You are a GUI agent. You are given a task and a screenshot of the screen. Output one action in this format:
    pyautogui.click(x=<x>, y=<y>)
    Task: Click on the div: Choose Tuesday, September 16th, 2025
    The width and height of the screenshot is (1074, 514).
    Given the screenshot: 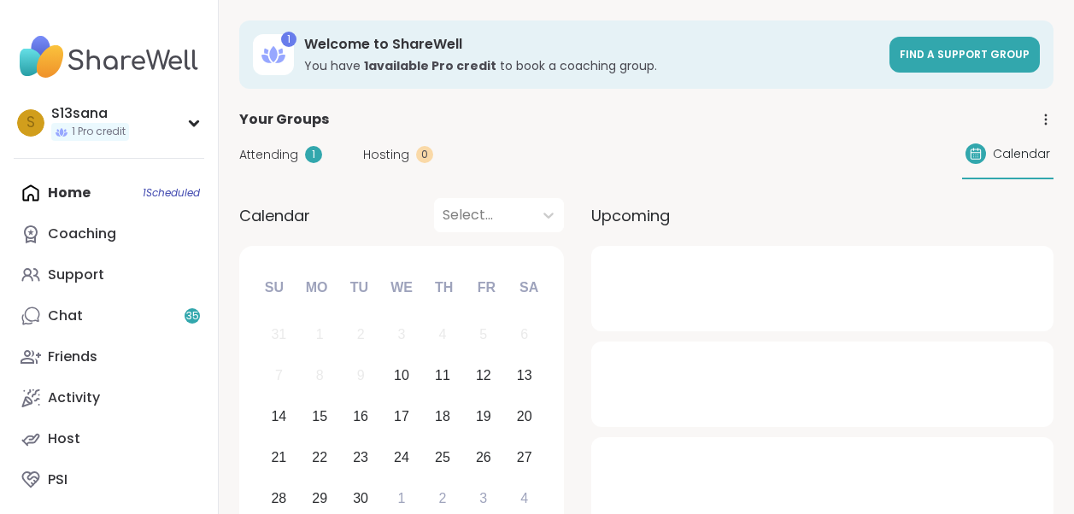 What is the action you would take?
    pyautogui.click(x=361, y=417)
    